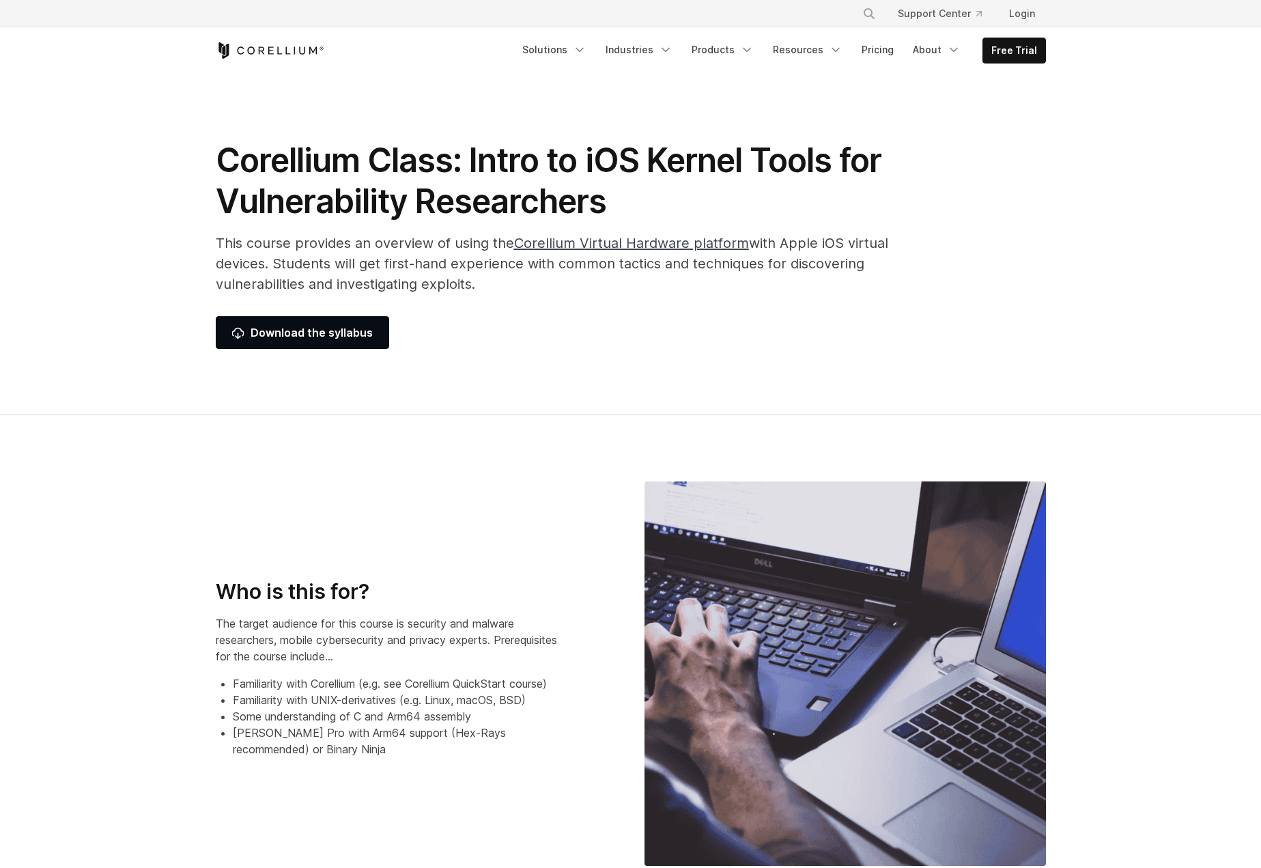 The image size is (1261, 868). What do you see at coordinates (391, 640) in the screenshot?
I see `p: The target audience for this course is security and malware researchers, mobile cybersecurity and...` at bounding box center [391, 640].